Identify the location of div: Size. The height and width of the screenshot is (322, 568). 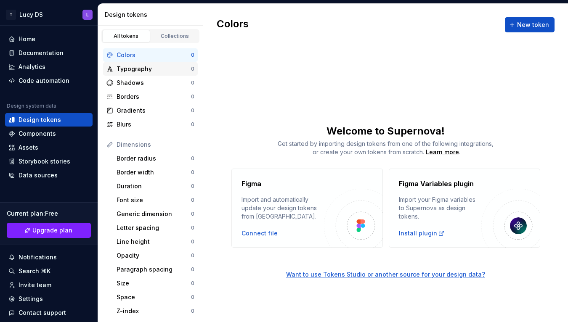
(154, 284).